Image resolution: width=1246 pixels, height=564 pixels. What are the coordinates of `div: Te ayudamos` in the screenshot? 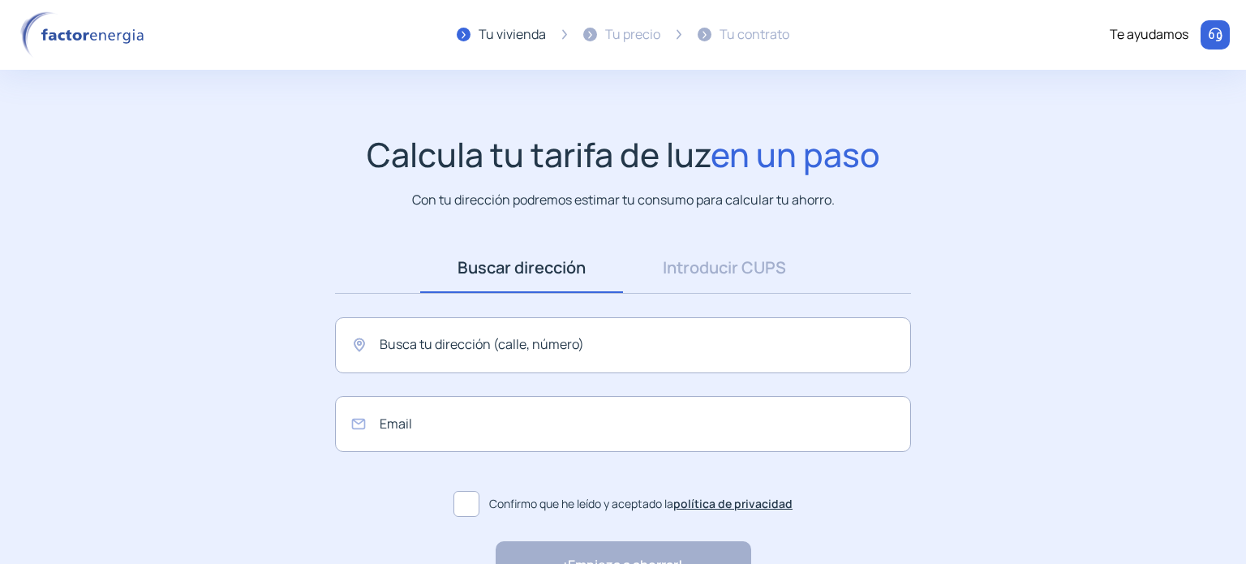 It's located at (1149, 35).